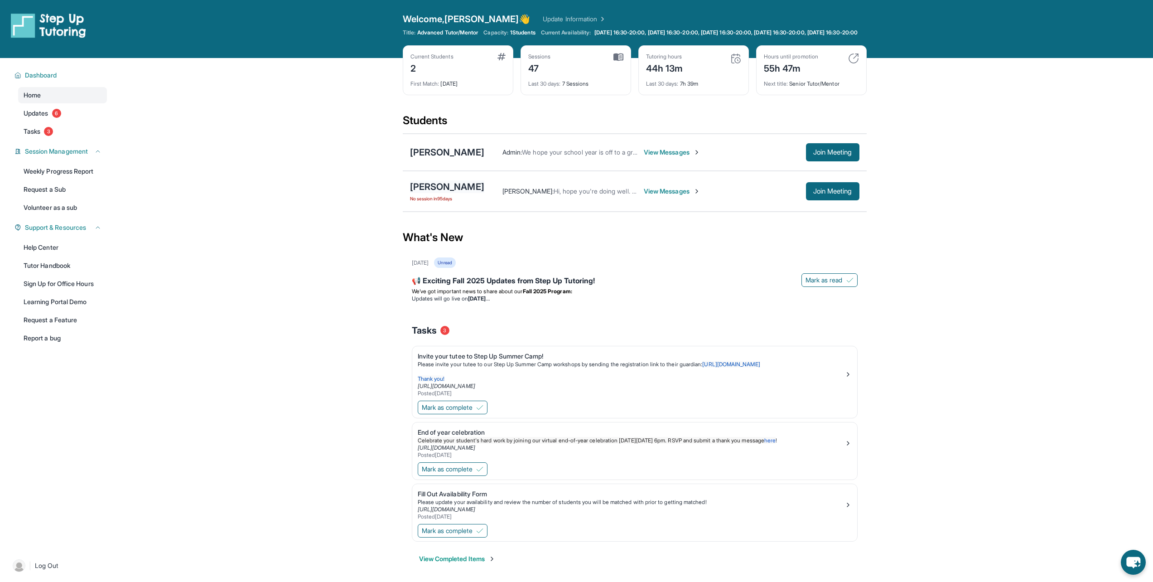  I want to click on a: End of year celebrationCelebrate your student's hard work by joining our virtual end-of-year cele..., so click(635, 441).